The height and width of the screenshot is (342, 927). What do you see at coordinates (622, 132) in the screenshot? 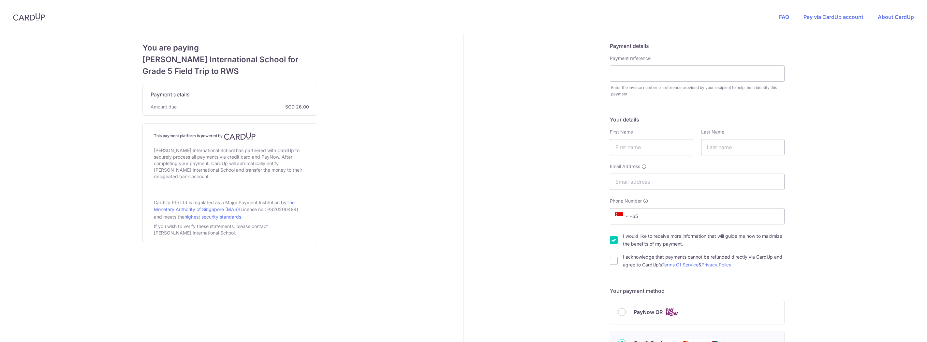
I see `label: First Name` at bounding box center [622, 132].